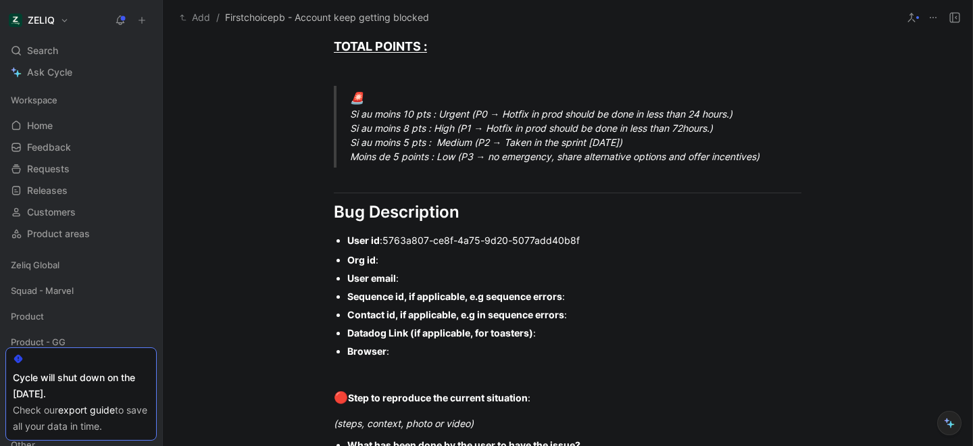 The height and width of the screenshot is (446, 973). I want to click on div: Workspace, so click(81, 100).